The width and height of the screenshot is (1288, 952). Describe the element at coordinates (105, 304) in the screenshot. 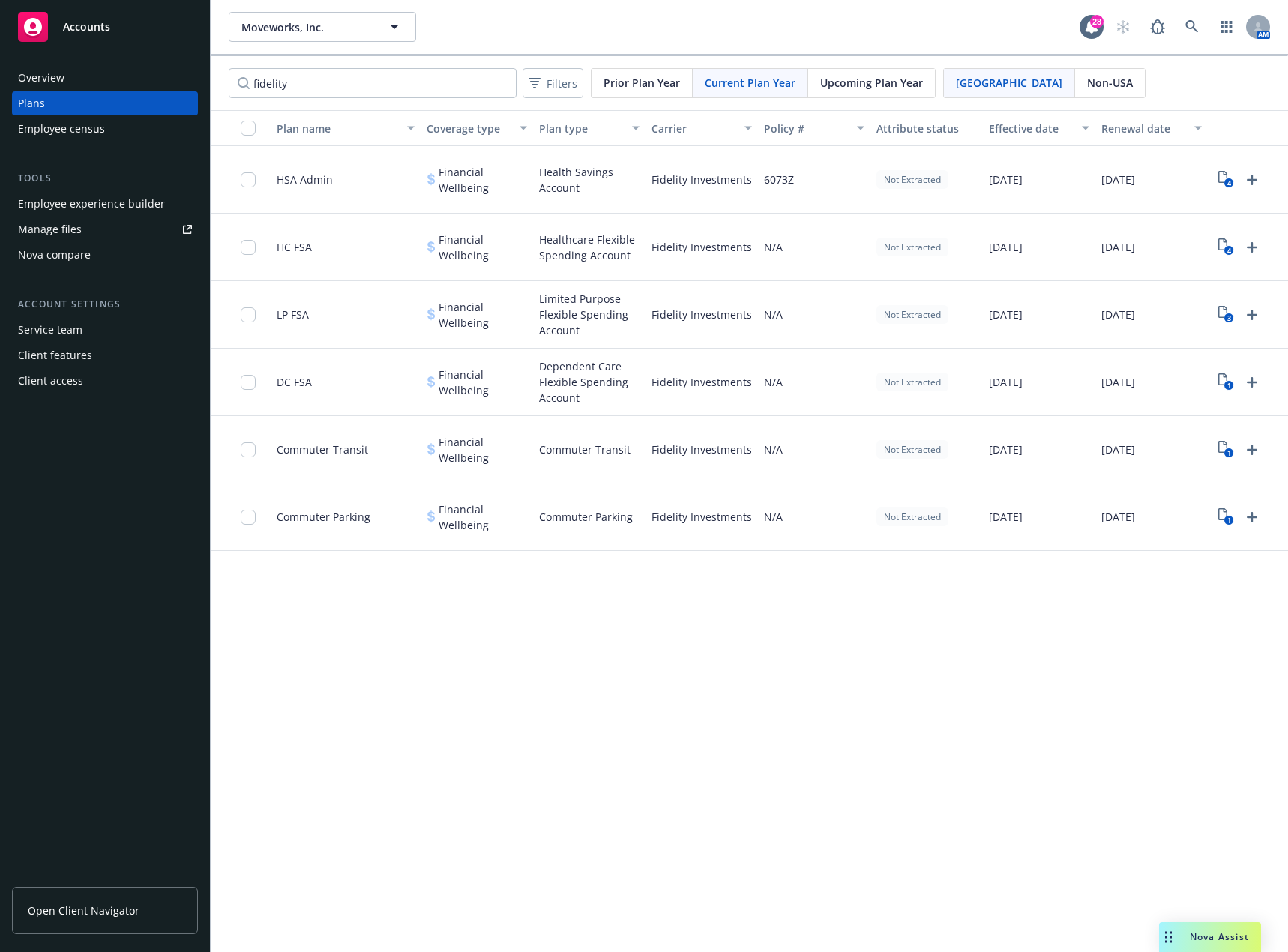

I see `div: Account settings` at that location.